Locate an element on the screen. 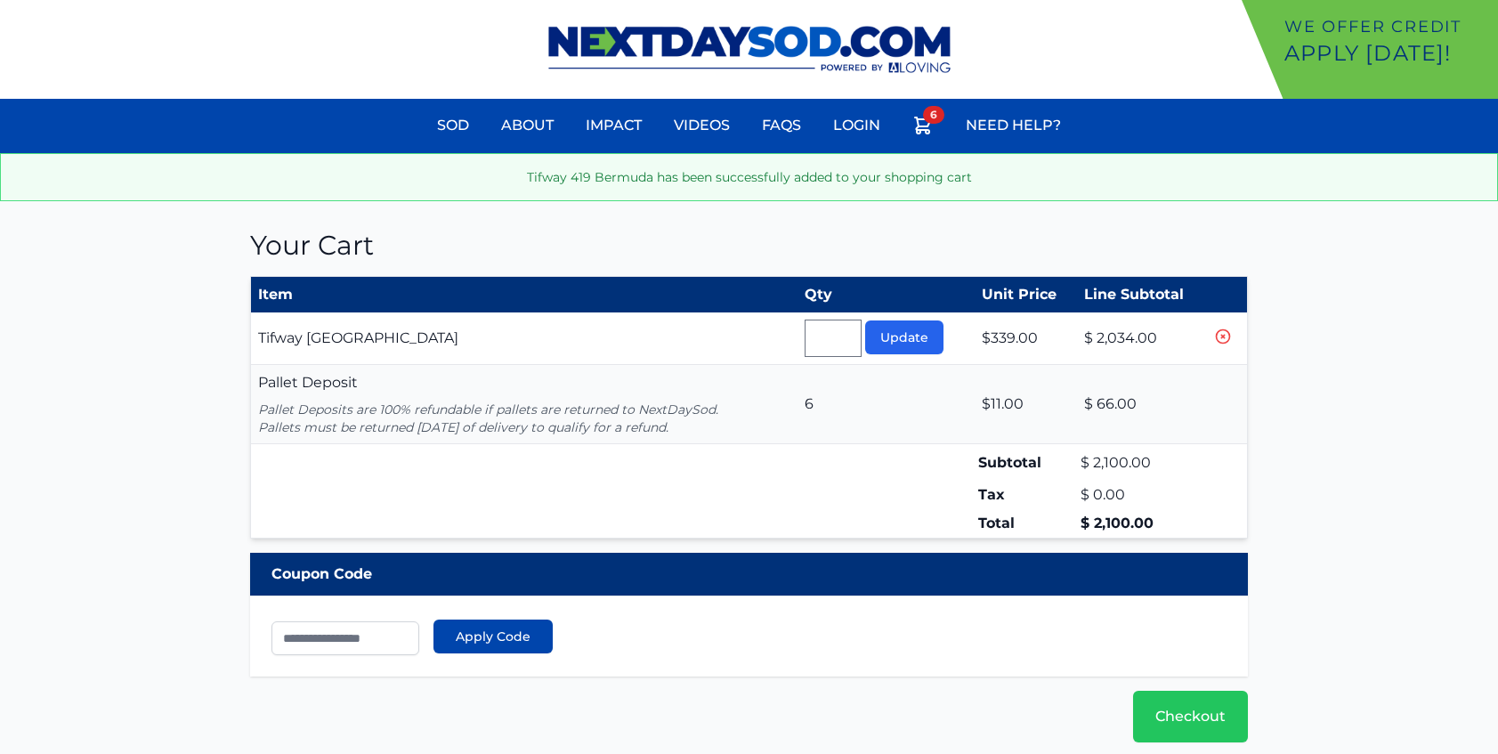 This screenshot has width=1498, height=754. td: $ 66.00 is located at coordinates (1143, 404).